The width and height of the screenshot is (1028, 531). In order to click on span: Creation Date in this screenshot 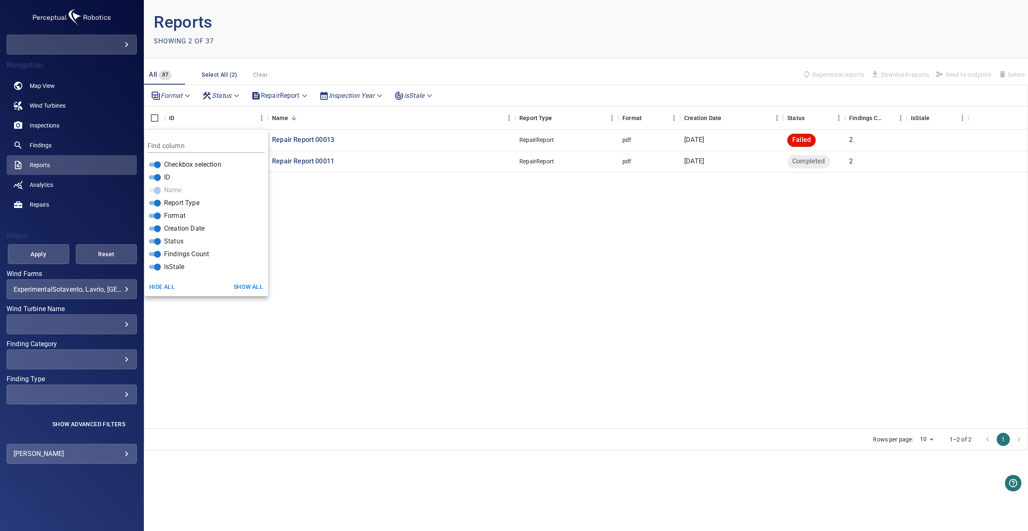, I will do `click(184, 228)`.